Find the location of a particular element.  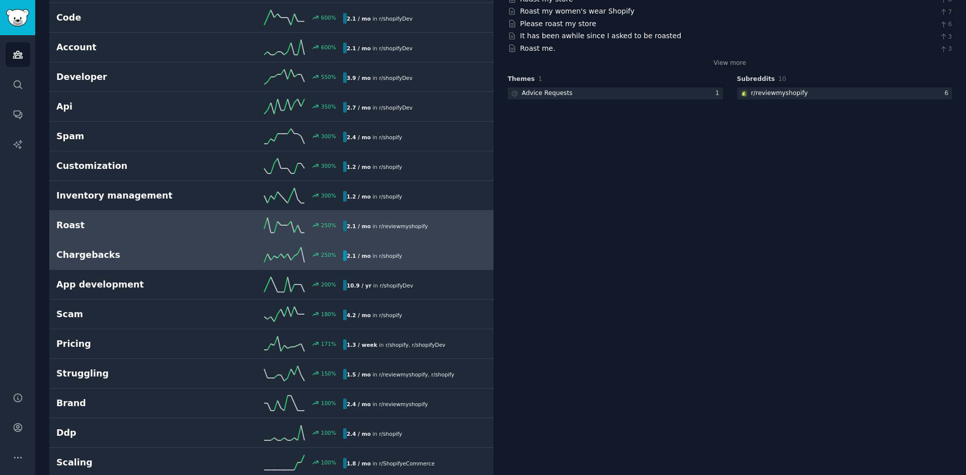

b: 1.2 / mo is located at coordinates (359, 197).